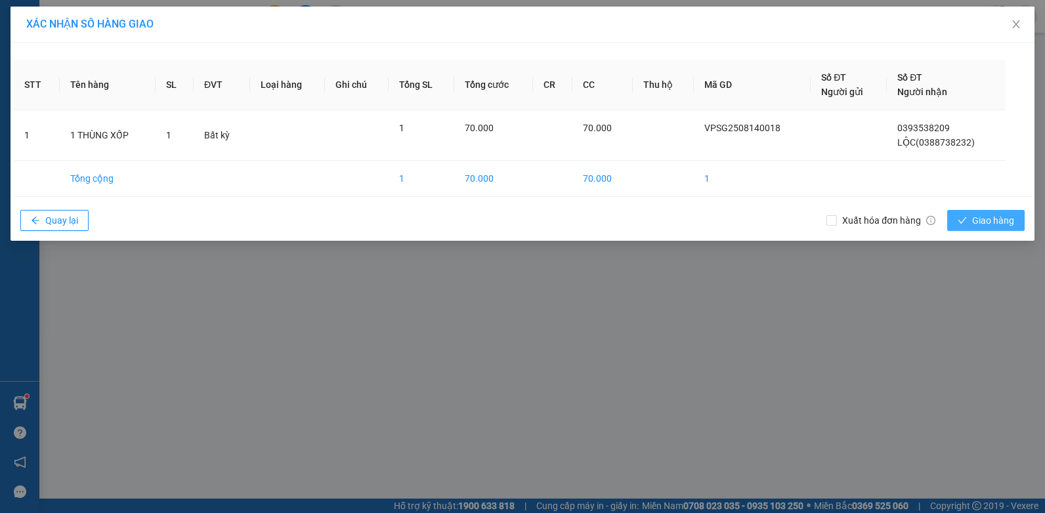 The width and height of the screenshot is (1045, 513). Describe the element at coordinates (663, 85) in the screenshot. I see `th: Thu hộ` at that location.